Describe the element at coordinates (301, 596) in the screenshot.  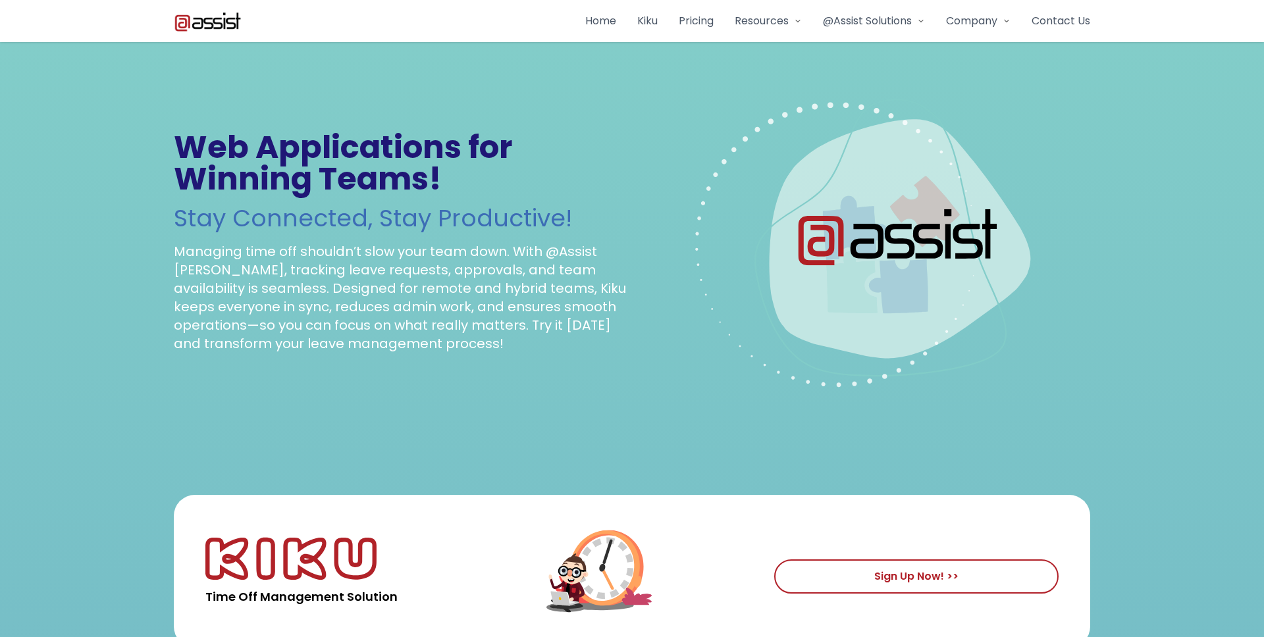
I see `span: Time Off Management Solution` at that location.